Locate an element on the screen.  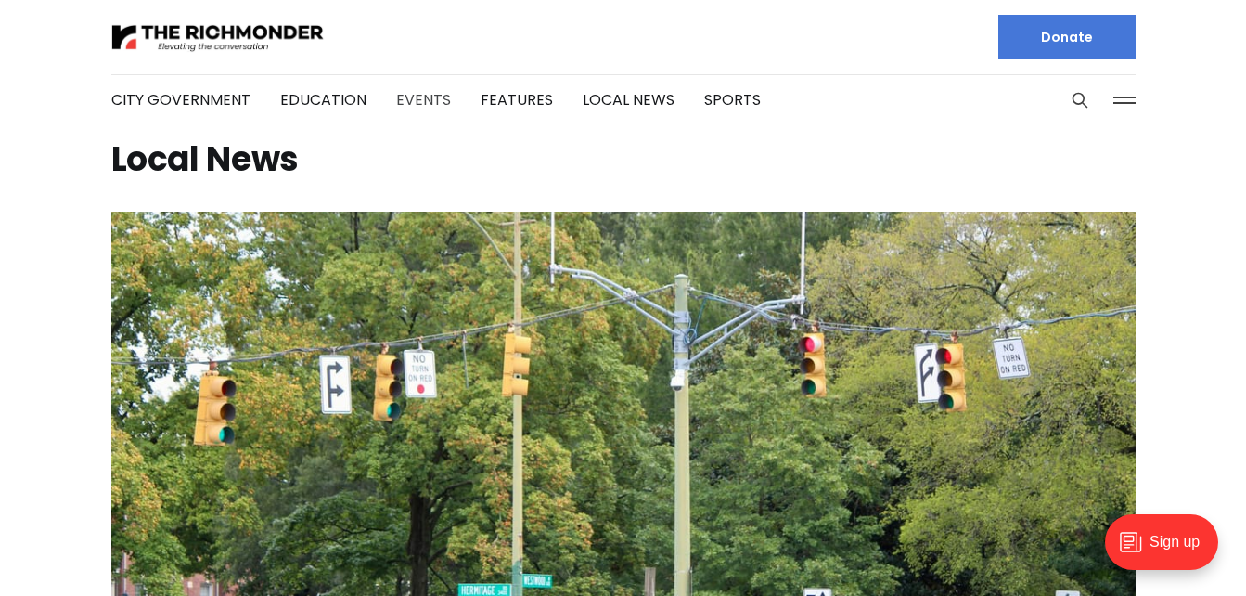
a: Sports is located at coordinates (732, 99).